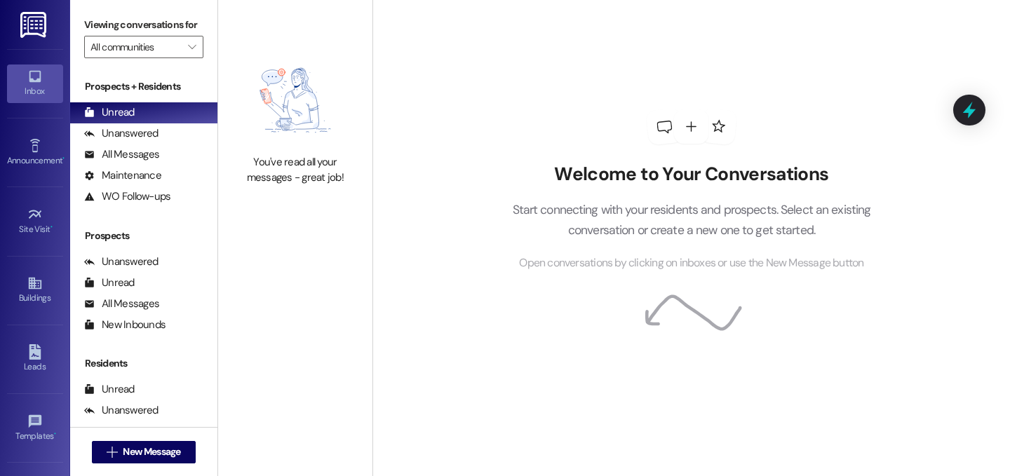  What do you see at coordinates (144, 236) in the screenshot?
I see `div: Prospects` at bounding box center [144, 236].